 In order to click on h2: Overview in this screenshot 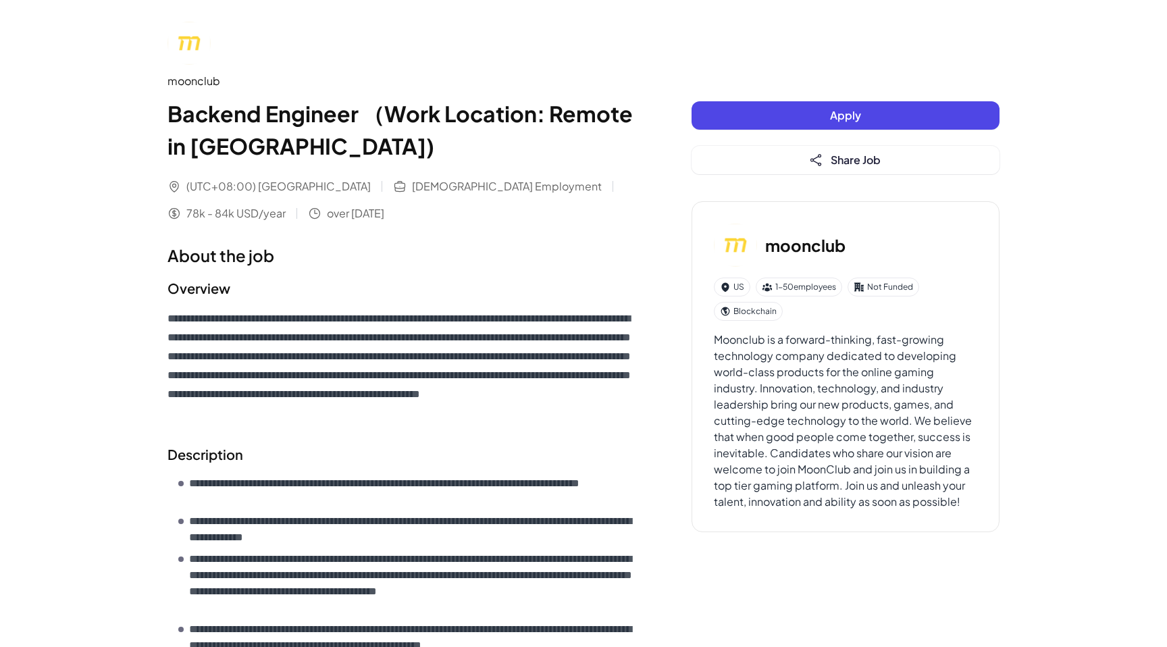, I will do `click(403, 288)`.